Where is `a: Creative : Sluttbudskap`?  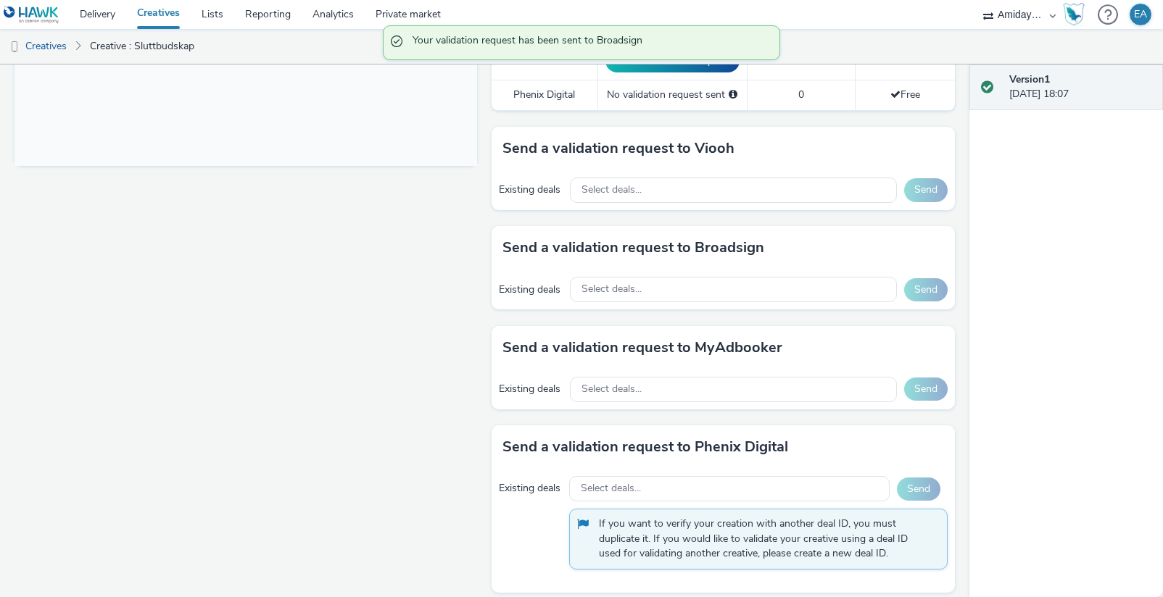
a: Creative : Sluttbudskap is located at coordinates (142, 46).